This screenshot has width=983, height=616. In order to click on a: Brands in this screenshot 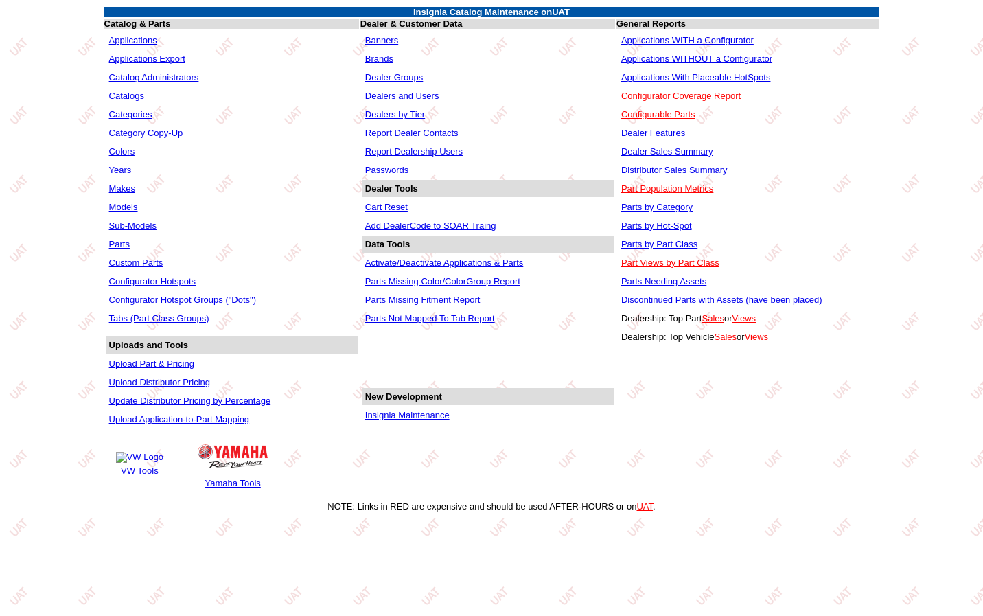, I will do `click(379, 58)`.